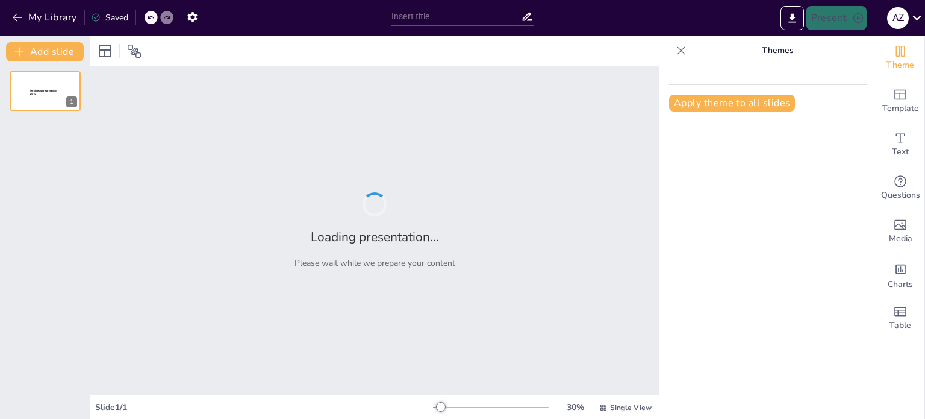  What do you see at coordinates (901, 152) in the screenshot?
I see `span: Text` at bounding box center [901, 152].